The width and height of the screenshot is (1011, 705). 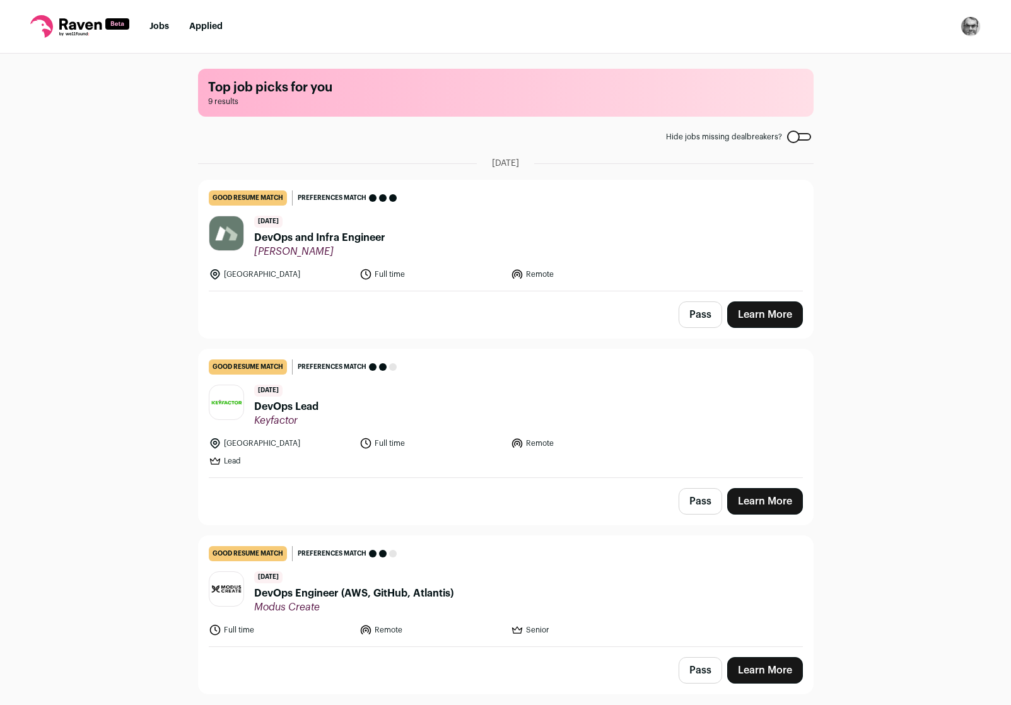 I want to click on a: Jobs, so click(x=159, y=26).